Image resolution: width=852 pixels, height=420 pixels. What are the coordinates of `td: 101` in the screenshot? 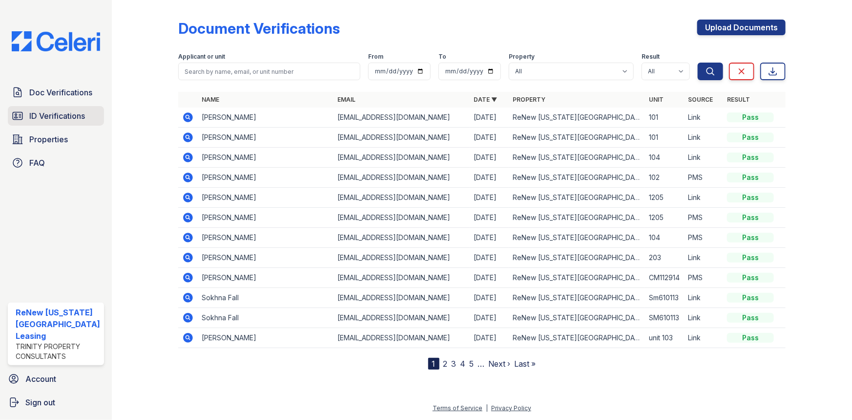 It's located at (665, 137).